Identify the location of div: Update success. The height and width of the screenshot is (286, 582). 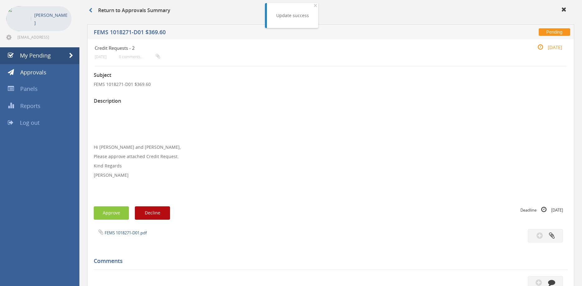
(293, 16).